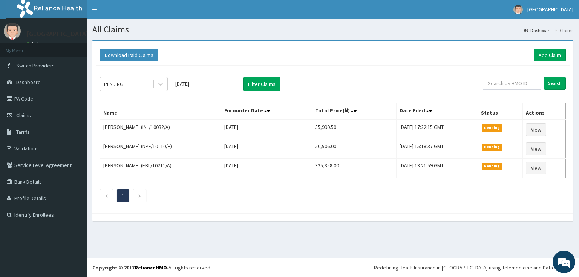 This screenshot has width=579, height=277. Describe the element at coordinates (354, 168) in the screenshot. I see `td: 325,358.00` at that location.